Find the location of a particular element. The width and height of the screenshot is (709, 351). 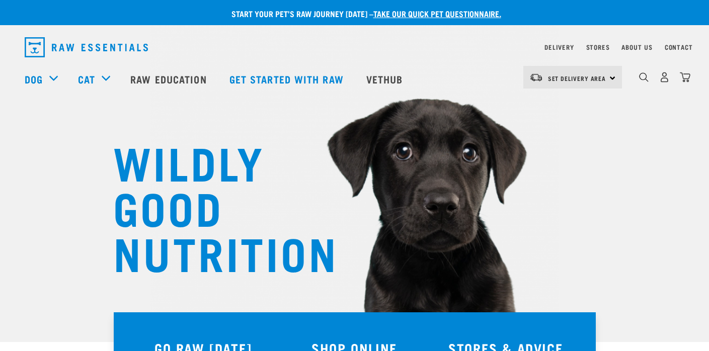

img: home-icon@2x.png is located at coordinates (684, 77).